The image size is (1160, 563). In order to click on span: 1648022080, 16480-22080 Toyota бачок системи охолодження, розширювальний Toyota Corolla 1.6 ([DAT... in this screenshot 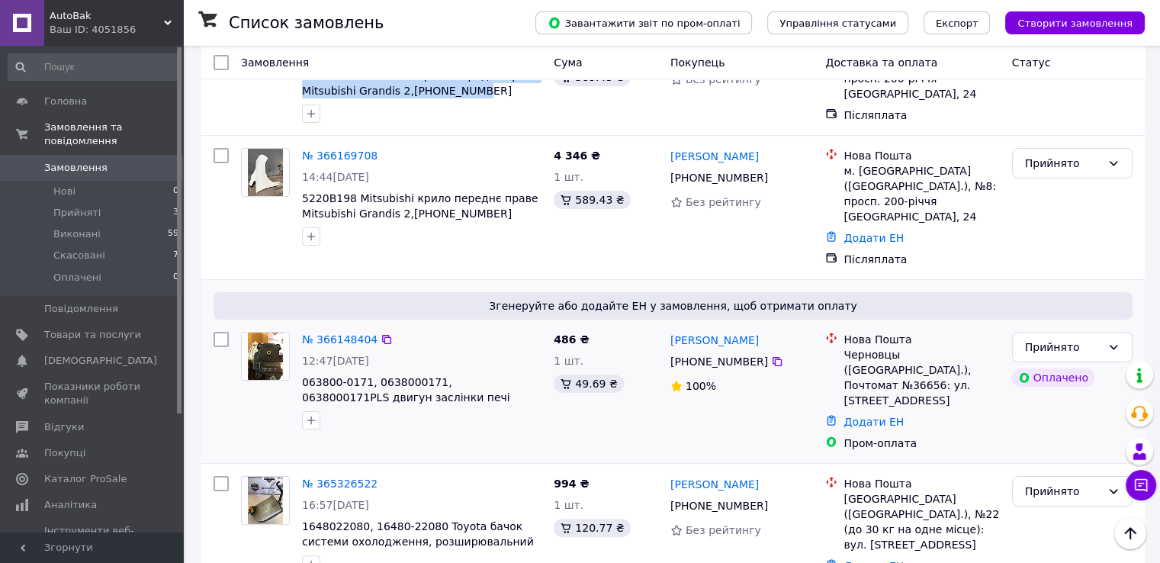, I will do `click(418, 541)`.